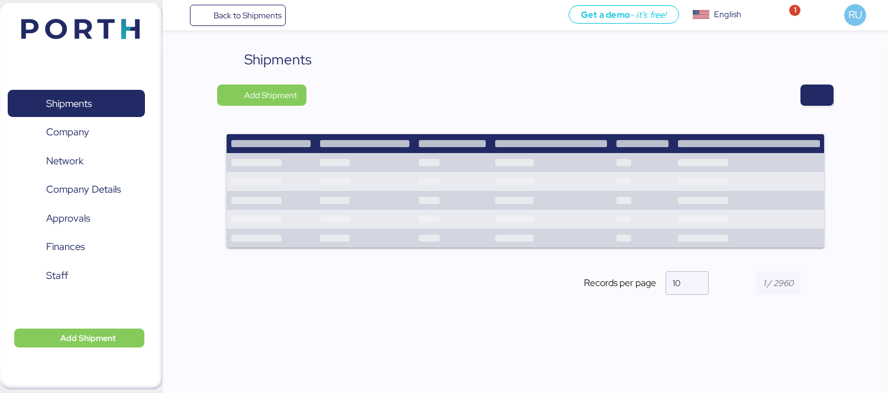  Describe the element at coordinates (57, 276) in the screenshot. I see `span: Staff` at that location.